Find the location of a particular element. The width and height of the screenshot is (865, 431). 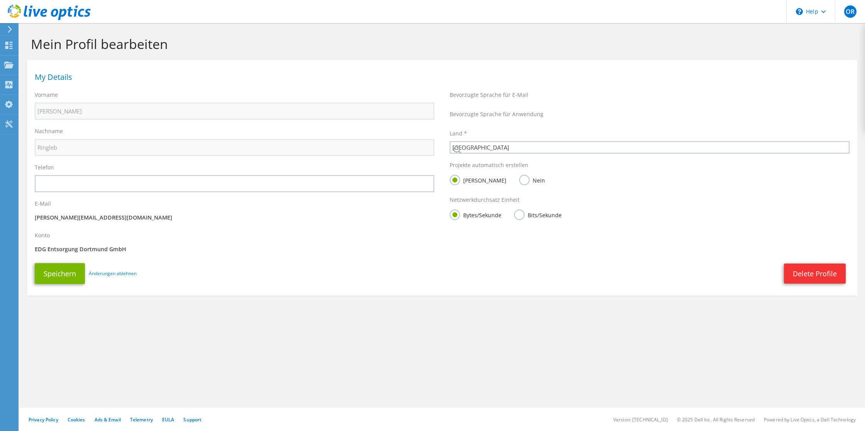

button: Speichern is located at coordinates (60, 274).